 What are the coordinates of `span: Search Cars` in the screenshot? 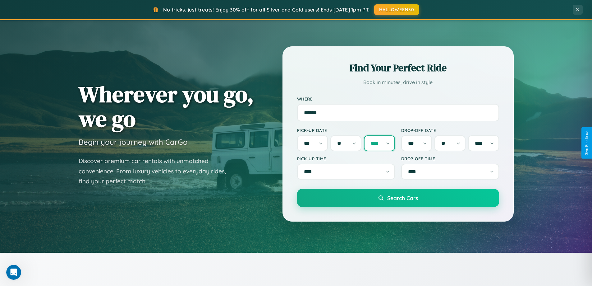 It's located at (403, 198).